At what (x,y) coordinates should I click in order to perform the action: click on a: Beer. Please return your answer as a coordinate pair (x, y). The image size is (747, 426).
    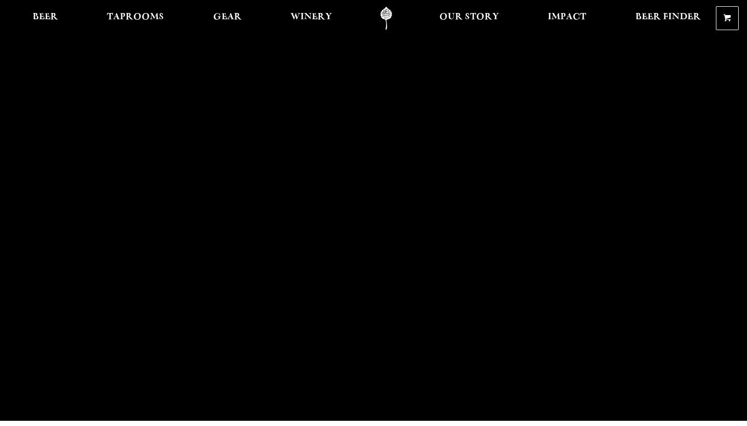
    Looking at the image, I should click on (45, 18).